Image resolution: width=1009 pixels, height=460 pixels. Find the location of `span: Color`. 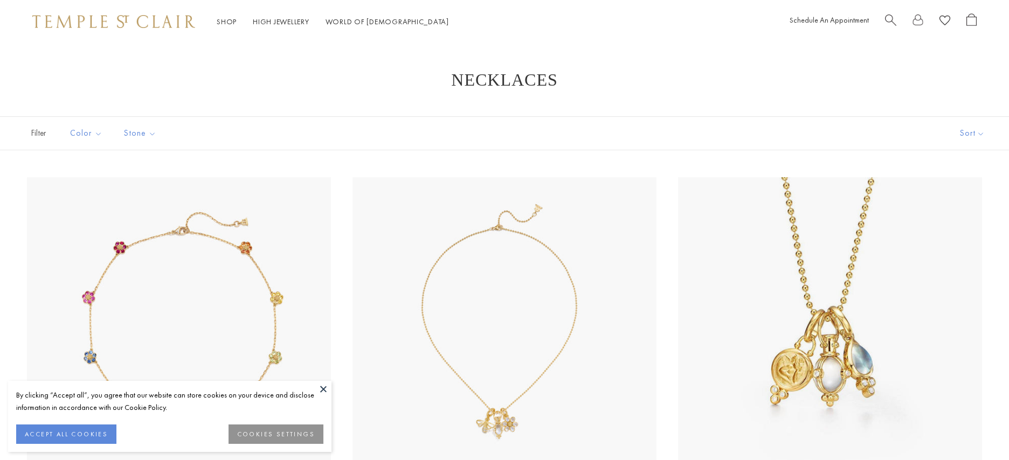

span: Color is located at coordinates (87, 133).